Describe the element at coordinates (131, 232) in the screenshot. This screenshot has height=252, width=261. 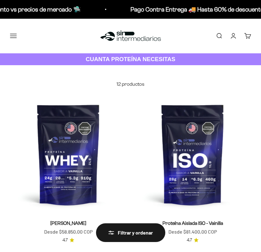
I see `button: Filtrar y ordenar` at that location.